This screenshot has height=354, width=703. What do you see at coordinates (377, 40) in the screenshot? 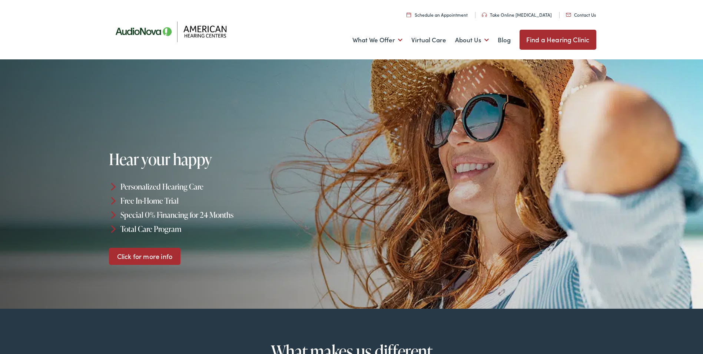
I see `a: What We Offer` at bounding box center [377, 40].